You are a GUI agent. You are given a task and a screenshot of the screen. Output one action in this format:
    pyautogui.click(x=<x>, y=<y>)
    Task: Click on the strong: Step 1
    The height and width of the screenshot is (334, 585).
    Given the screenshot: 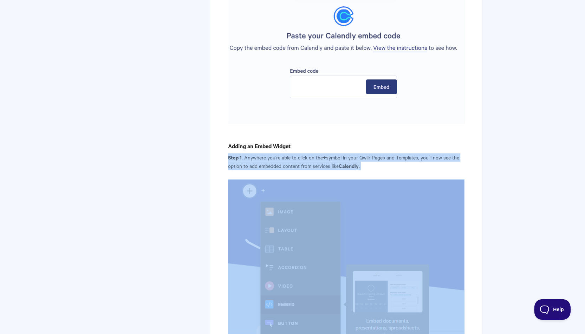 What is the action you would take?
    pyautogui.click(x=234, y=157)
    